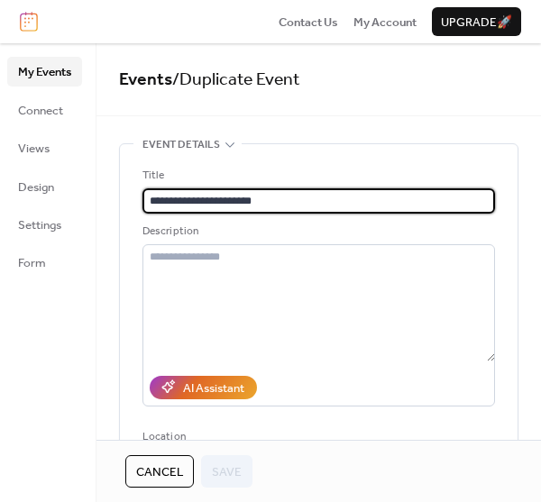  What do you see at coordinates (385, 22) in the screenshot?
I see `a: My Account` at bounding box center [385, 22].